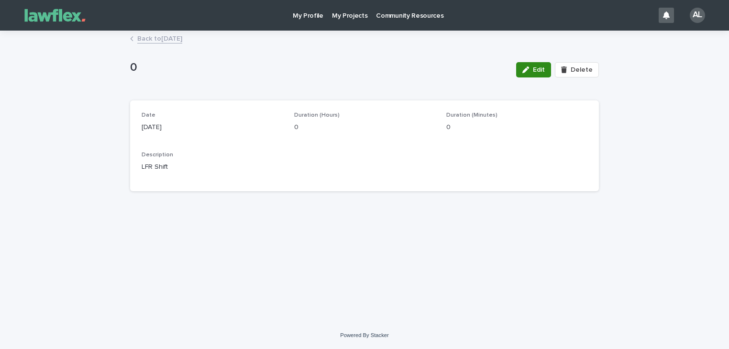 The width and height of the screenshot is (729, 349). I want to click on span: Edit, so click(539, 70).